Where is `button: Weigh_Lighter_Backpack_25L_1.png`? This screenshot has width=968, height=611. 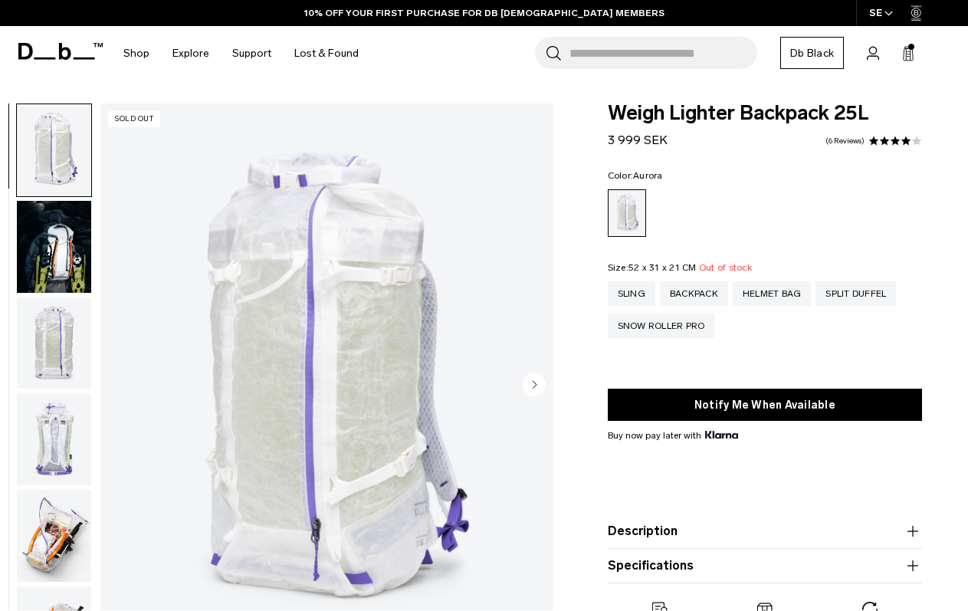 button: Weigh_Lighter_Backpack_25L_1.png is located at coordinates (54, 150).